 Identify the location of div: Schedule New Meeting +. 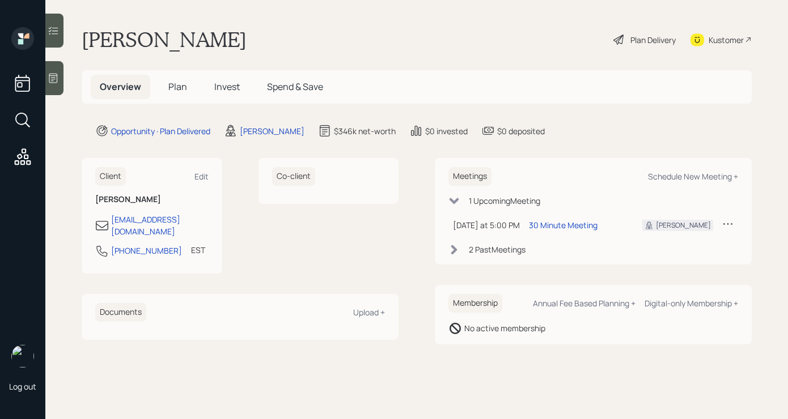
(693, 176).